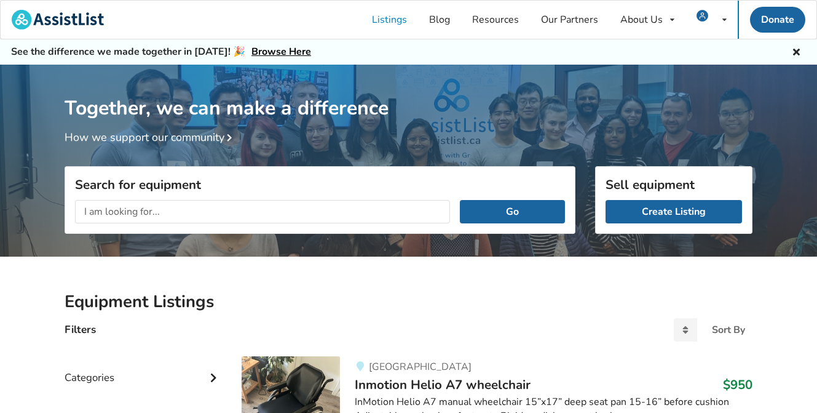 Image resolution: width=817 pixels, height=413 pixels. What do you see at coordinates (320, 184) in the screenshot?
I see `h3: Search for equipment` at bounding box center [320, 184].